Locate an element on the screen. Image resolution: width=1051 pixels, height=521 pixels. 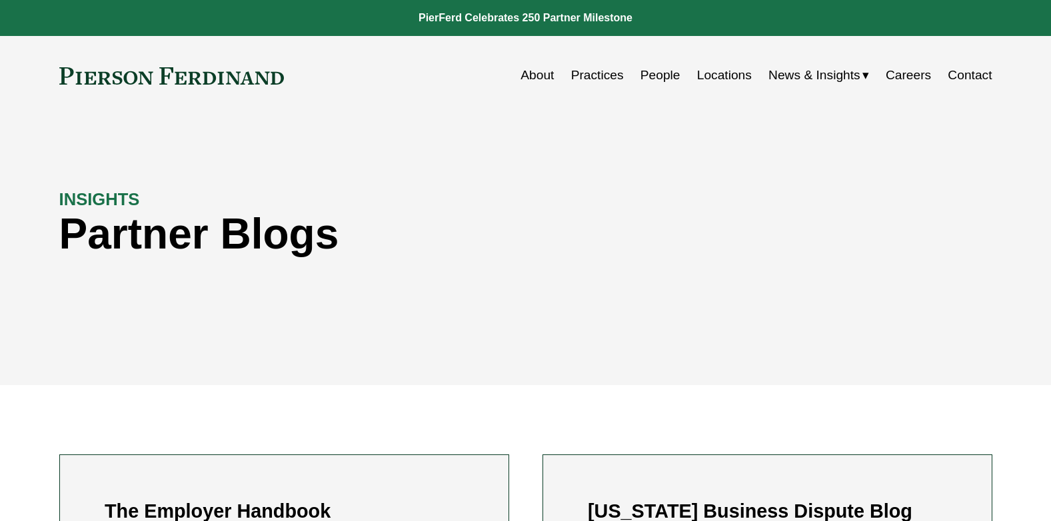
a: Locations is located at coordinates (724, 75).